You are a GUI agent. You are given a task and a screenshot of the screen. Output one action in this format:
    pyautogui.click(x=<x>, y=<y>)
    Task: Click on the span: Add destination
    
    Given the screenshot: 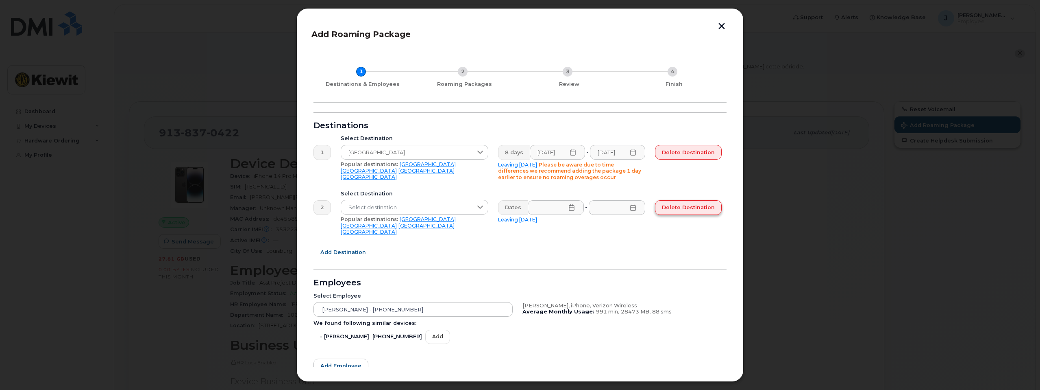 What is the action you would take?
    pyautogui.click(x=343, y=252)
    